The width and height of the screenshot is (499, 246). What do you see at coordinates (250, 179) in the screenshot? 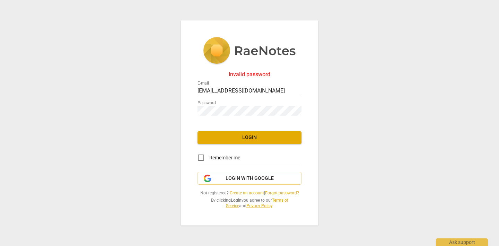
I see `button: Login with Google` at bounding box center [250, 179].